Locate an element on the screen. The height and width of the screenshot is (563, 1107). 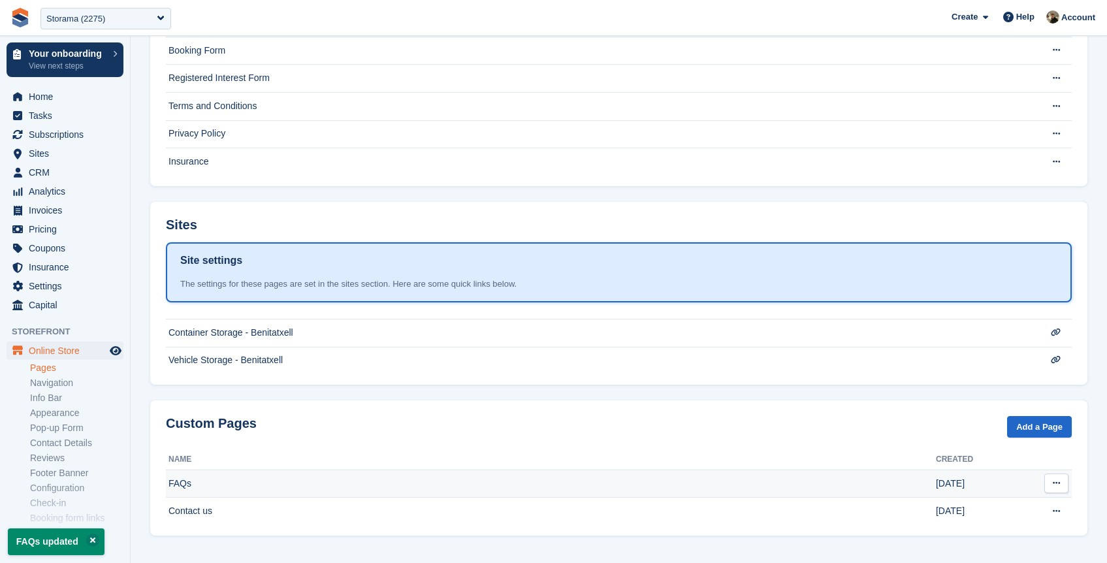
a: Pop-up Form is located at coordinates (76, 428).